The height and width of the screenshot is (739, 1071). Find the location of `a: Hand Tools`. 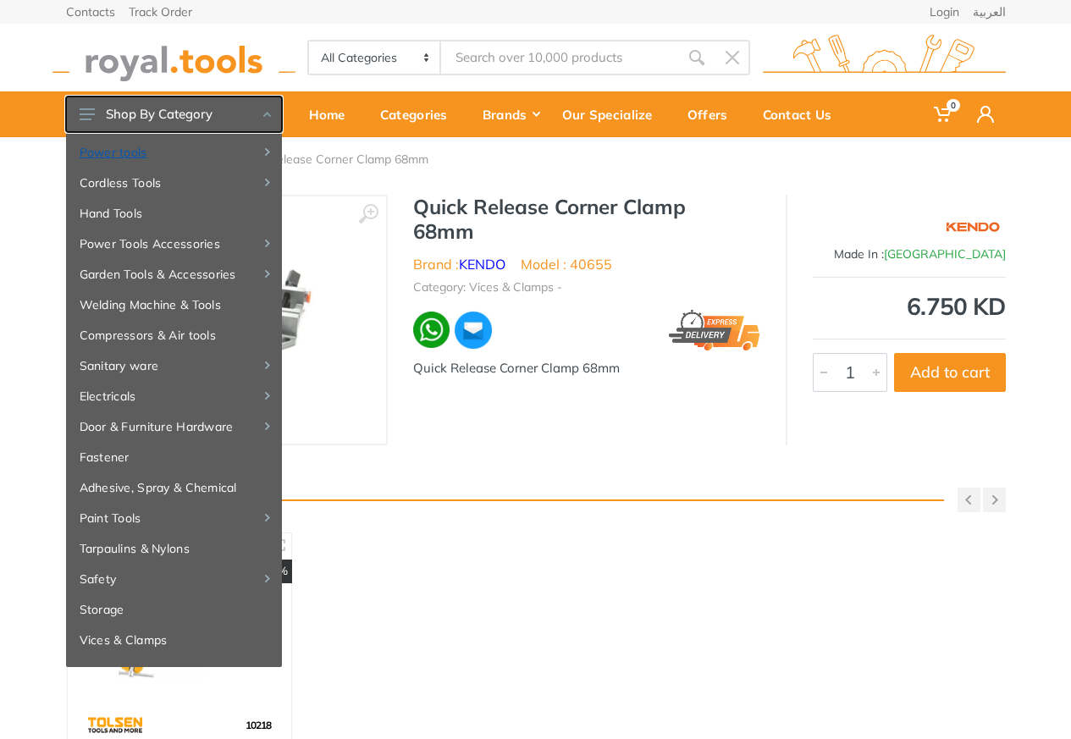

a: Hand Tools is located at coordinates (174, 213).